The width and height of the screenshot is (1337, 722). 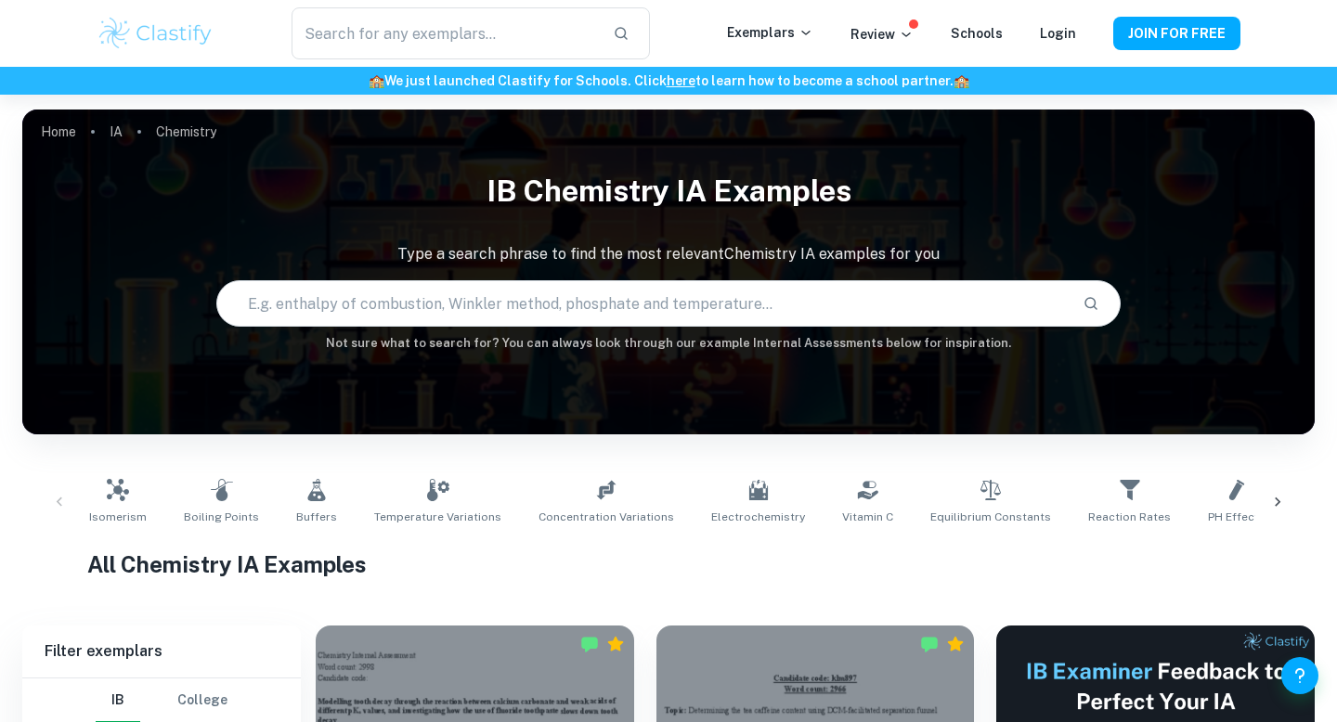 I want to click on span: Vitamin C, so click(x=867, y=517).